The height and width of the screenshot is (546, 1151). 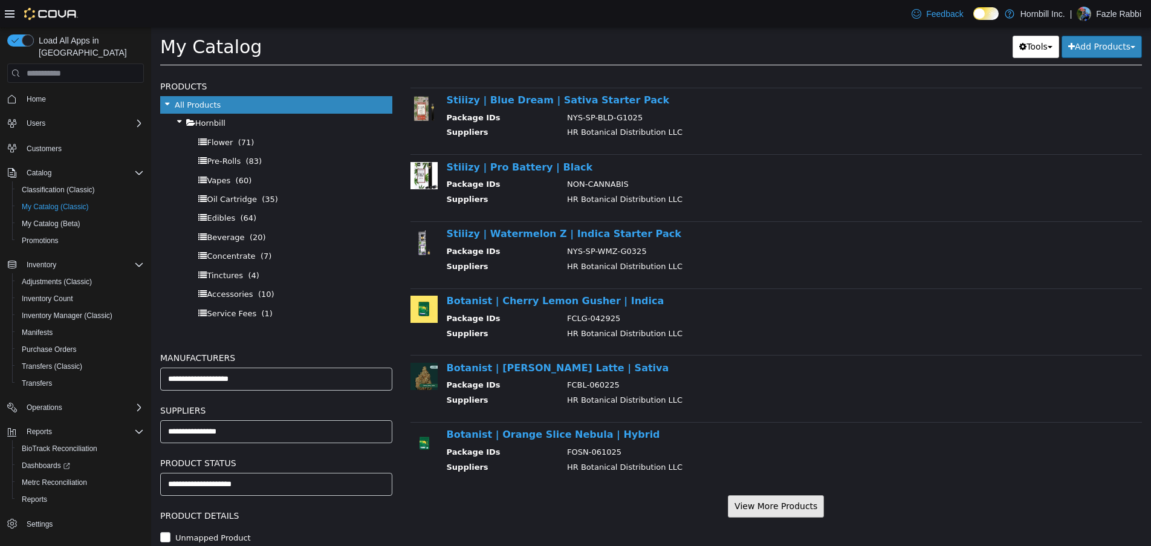 I want to click on button: Users, so click(x=76, y=123).